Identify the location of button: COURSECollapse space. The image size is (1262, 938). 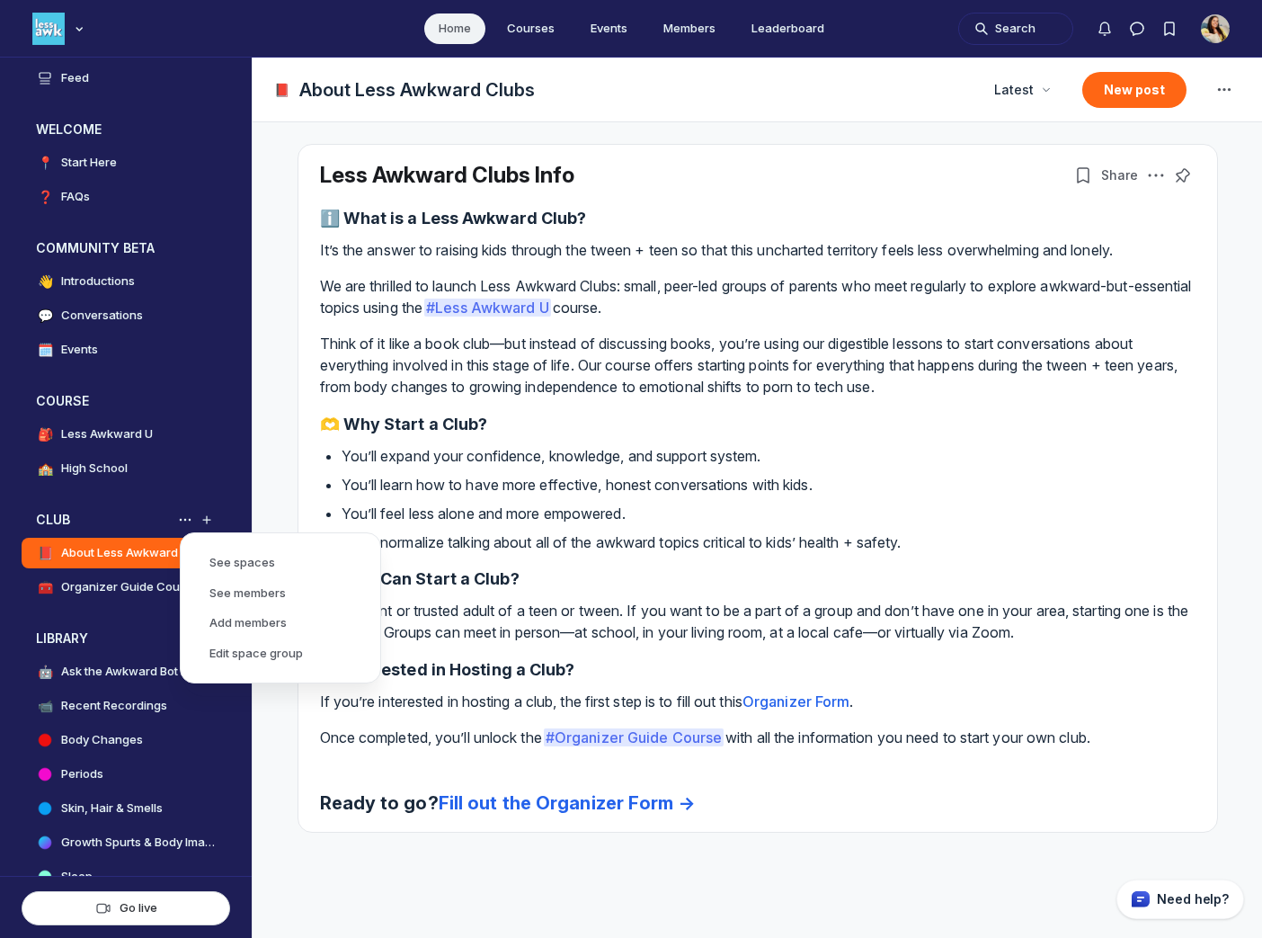
(126, 401).